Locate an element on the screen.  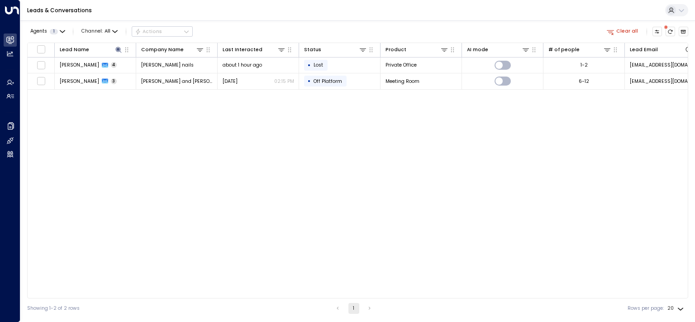
button: Actions is located at coordinates (162, 32).